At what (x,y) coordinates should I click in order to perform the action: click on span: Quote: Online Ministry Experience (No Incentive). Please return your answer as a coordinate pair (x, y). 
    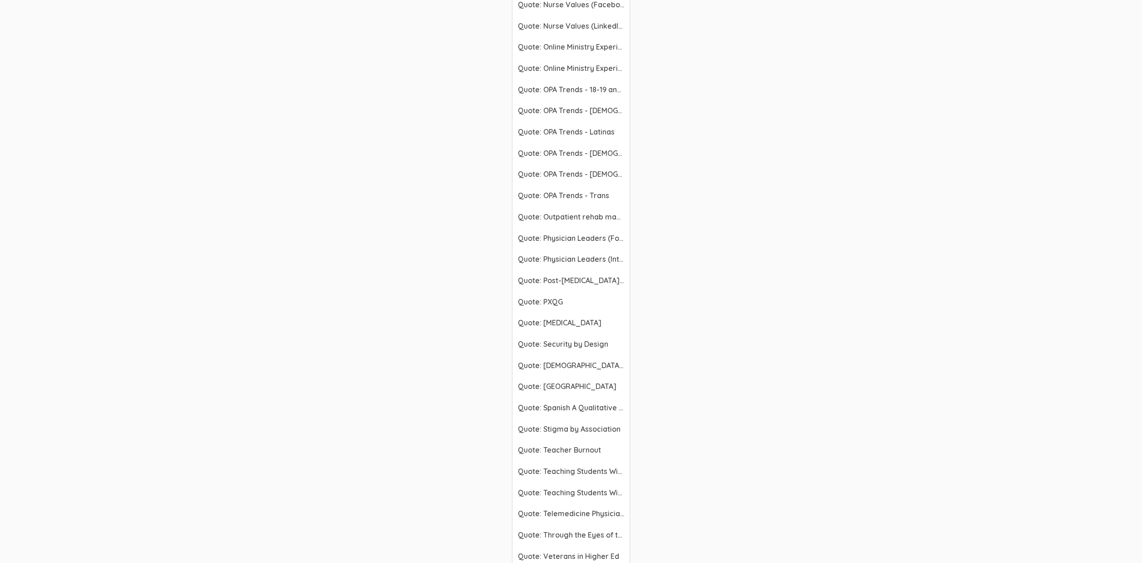
    Looking at the image, I should click on (571, 68).